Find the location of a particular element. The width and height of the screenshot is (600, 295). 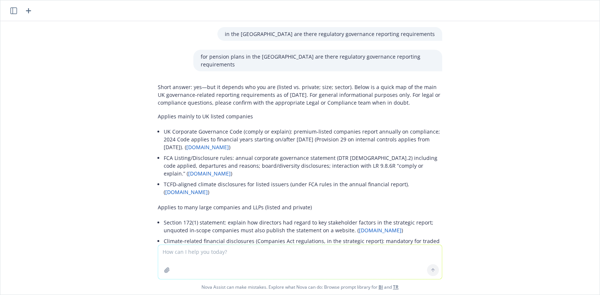

li: Section 172(1) statement: explain how directors had regard to key stakeholder factors in the stra... is located at coordinates (303, 226).